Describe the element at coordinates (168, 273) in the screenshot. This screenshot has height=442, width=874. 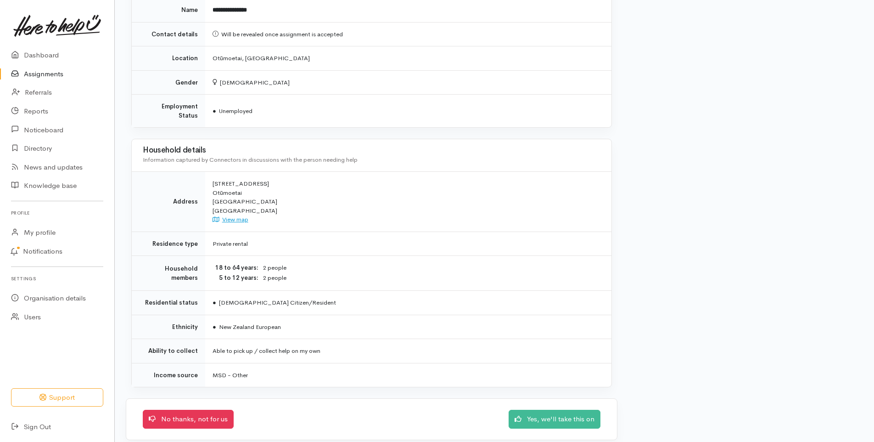
I see `td: Household members` at that location.